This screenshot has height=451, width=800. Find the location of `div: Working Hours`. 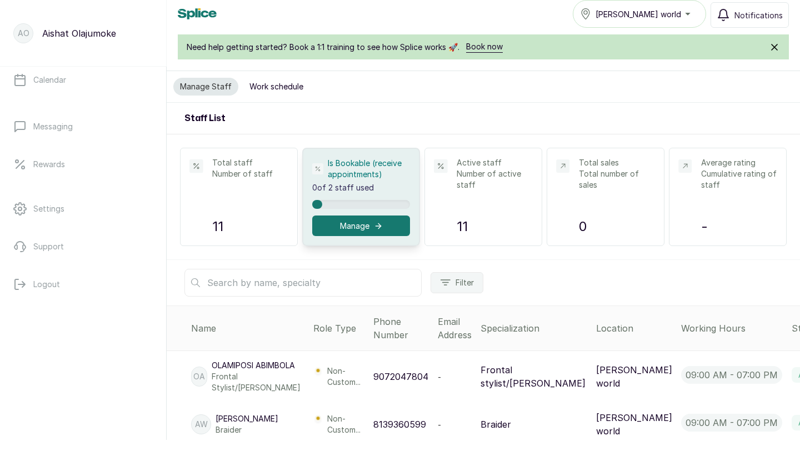

div: Working Hours is located at coordinates (732, 328).